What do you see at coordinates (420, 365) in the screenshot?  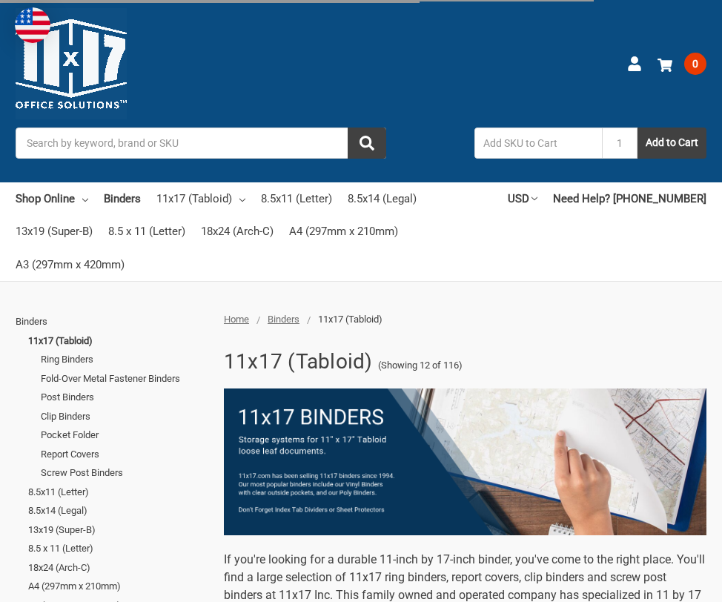 I see `span: (Showing 12 of 116)` at bounding box center [420, 365].